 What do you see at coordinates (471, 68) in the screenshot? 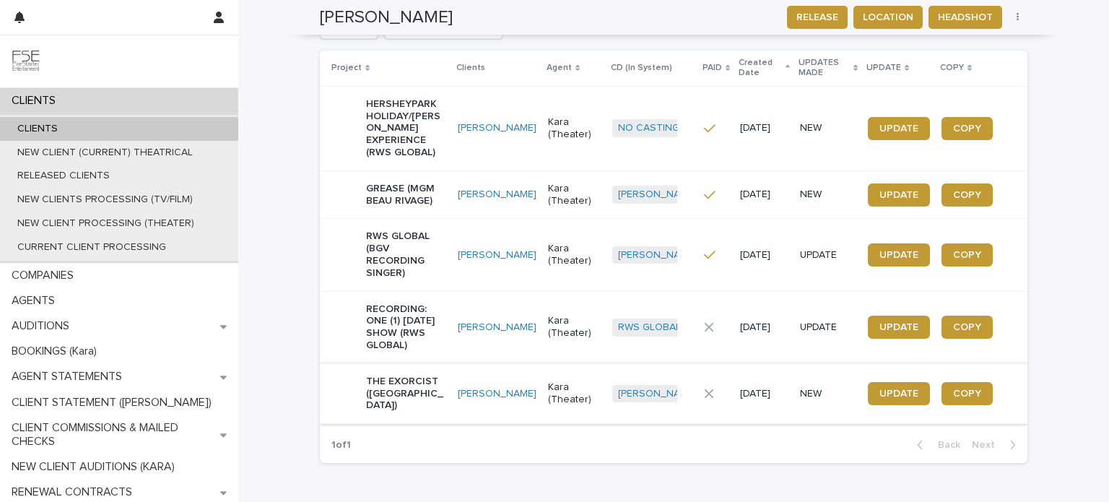
I see `p: Clients` at bounding box center [471, 68].